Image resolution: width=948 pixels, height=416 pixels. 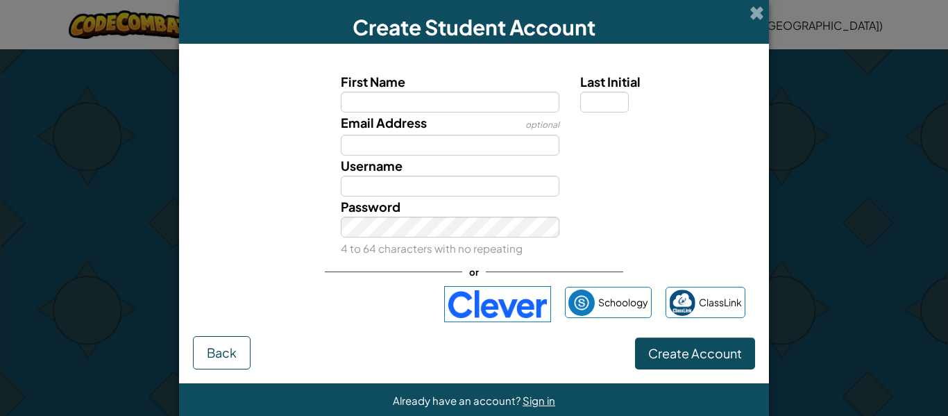 What do you see at coordinates (497, 304) in the screenshot?
I see `img: clever-logo-blue.png` at bounding box center [497, 304].